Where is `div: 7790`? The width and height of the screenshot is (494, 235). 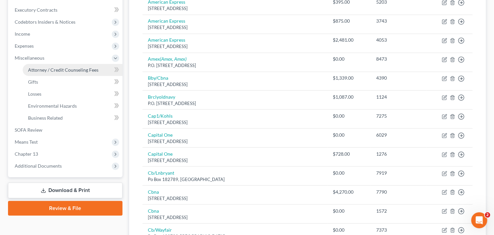 div: 7790 is located at coordinates (399, 192).